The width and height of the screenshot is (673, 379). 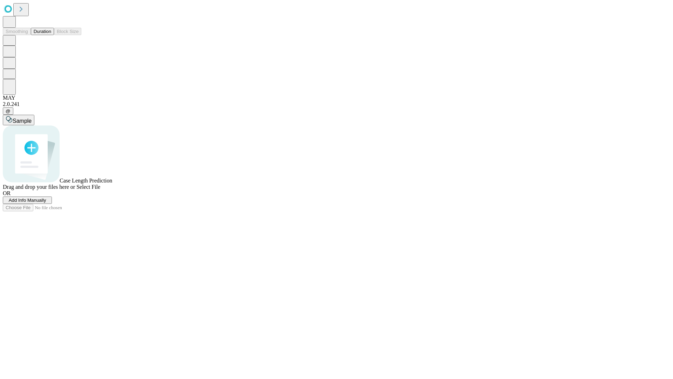 I want to click on span: Case Length Prediction, so click(x=86, y=180).